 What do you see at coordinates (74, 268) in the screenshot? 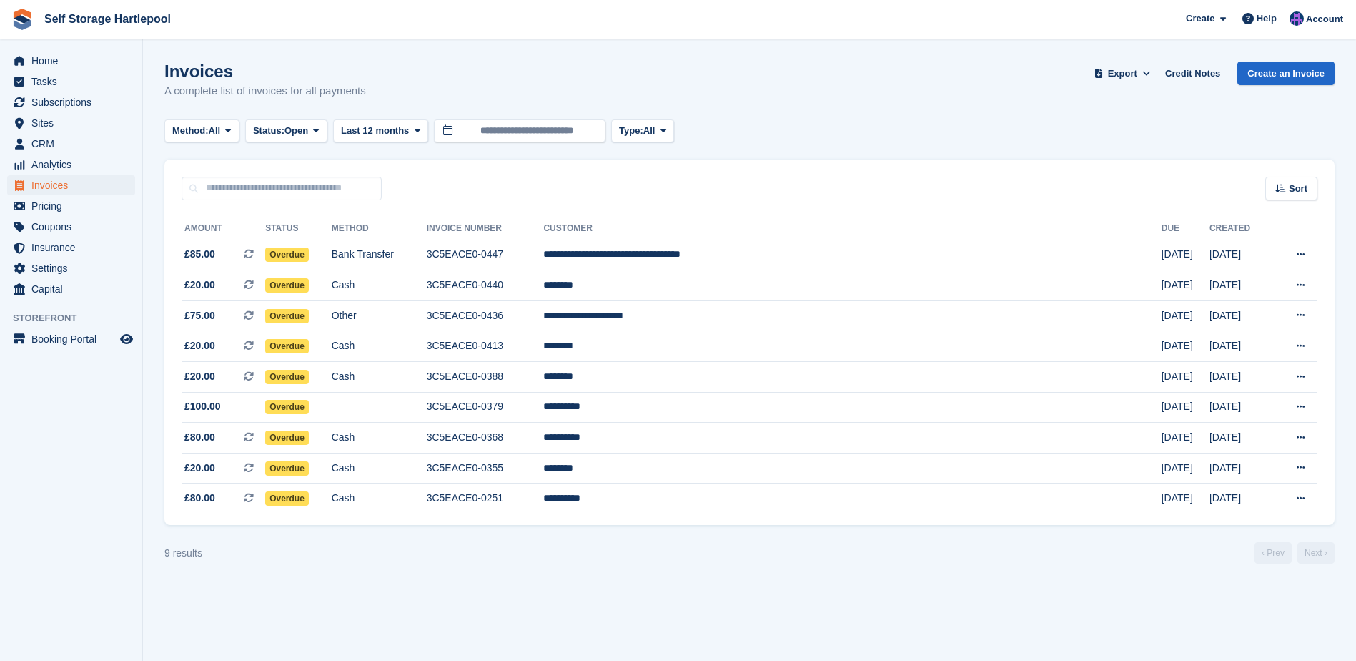
I see `span: Settings` at bounding box center [74, 268].